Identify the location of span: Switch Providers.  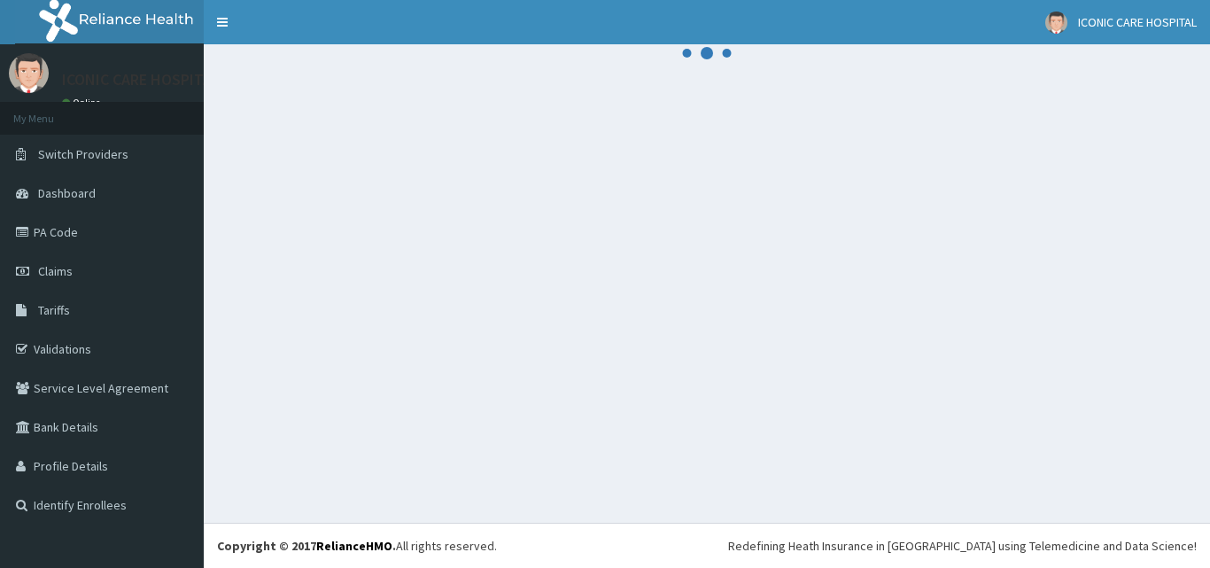
(83, 154).